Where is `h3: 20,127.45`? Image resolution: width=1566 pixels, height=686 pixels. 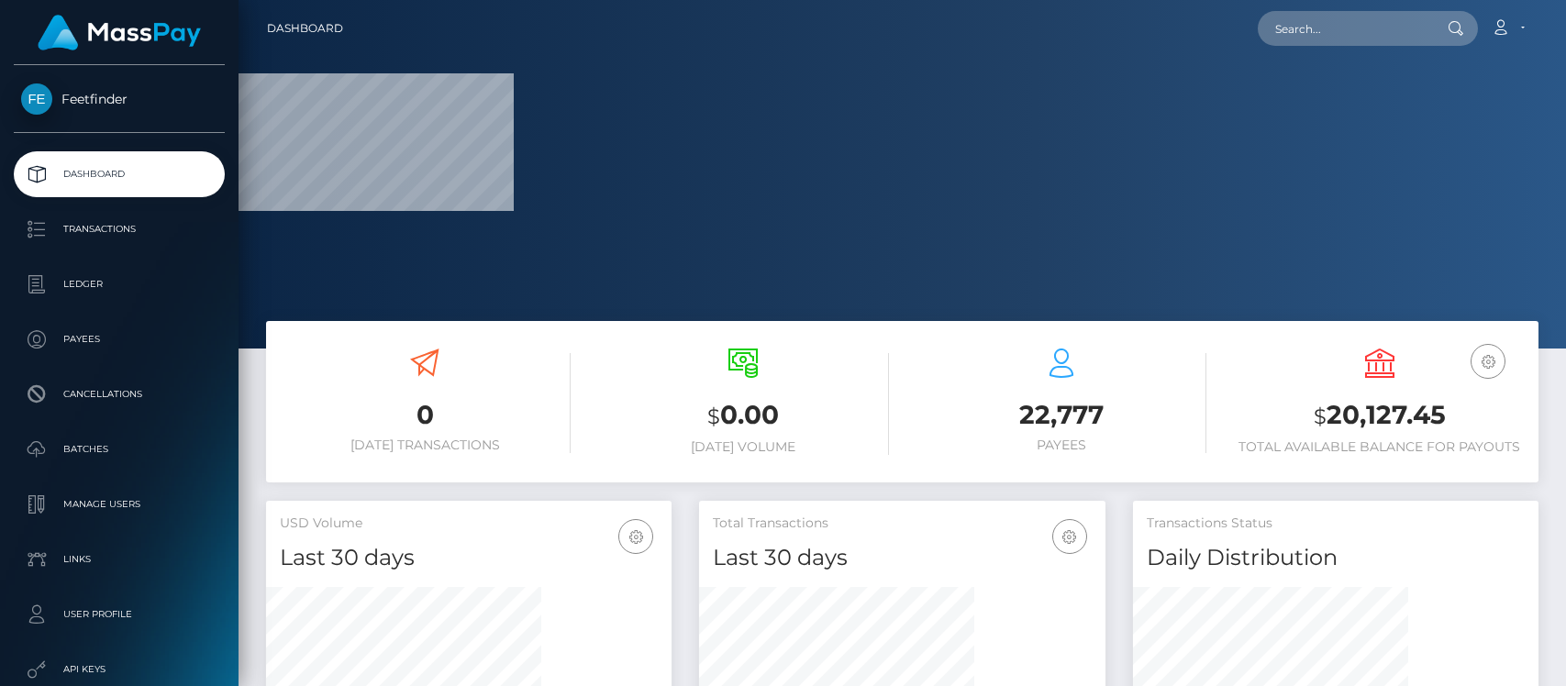 h3: 20,127.45 is located at coordinates (1379, 416).